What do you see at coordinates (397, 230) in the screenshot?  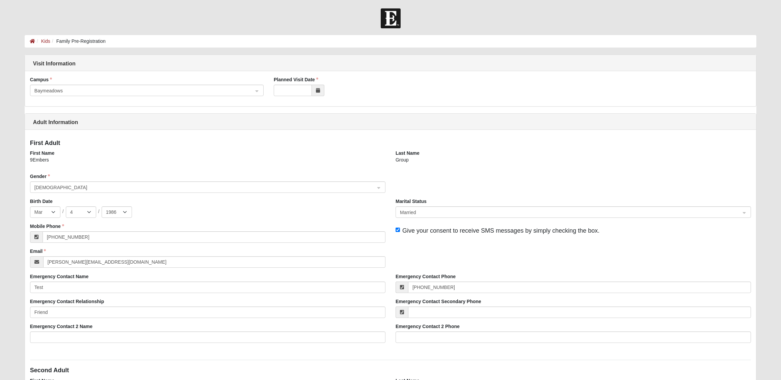 I see `input: Give your consent to receive SMS messages by simply checking the box.` at bounding box center [397, 230].